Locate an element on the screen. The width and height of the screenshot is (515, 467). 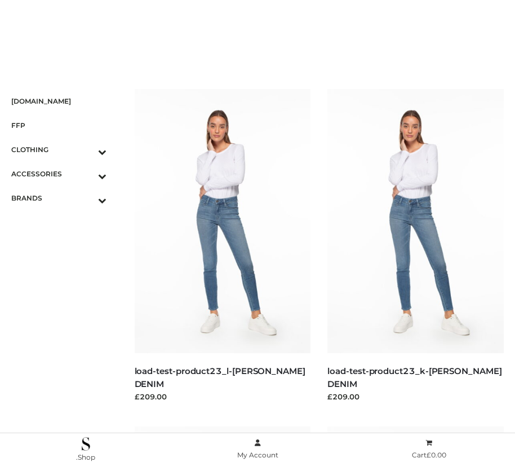
span: CLOTHING is located at coordinates (59, 149).